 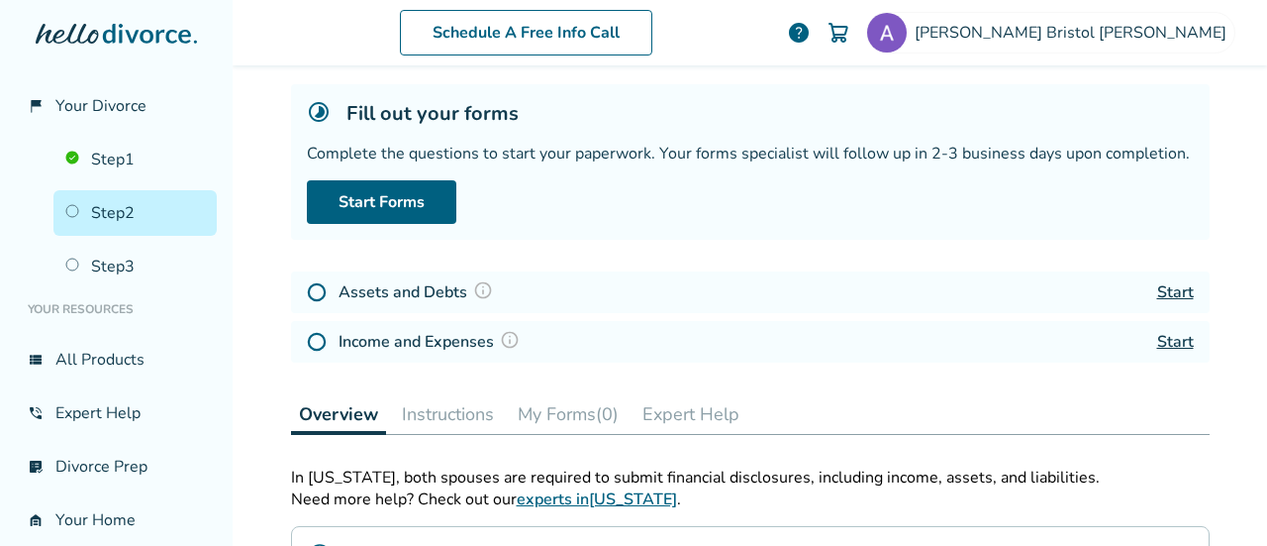 What do you see at coordinates (839, 33) in the screenshot?
I see `img: Cart` at bounding box center [839, 33].